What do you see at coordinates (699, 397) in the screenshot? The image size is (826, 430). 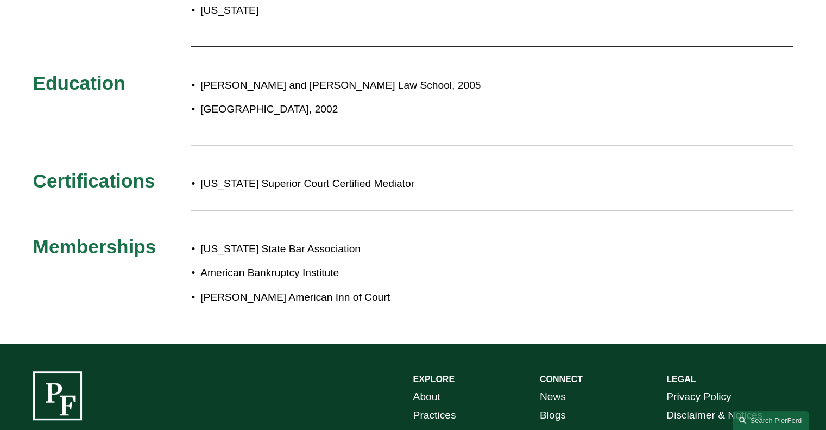 I see `a: Privacy Policy` at bounding box center [699, 397].